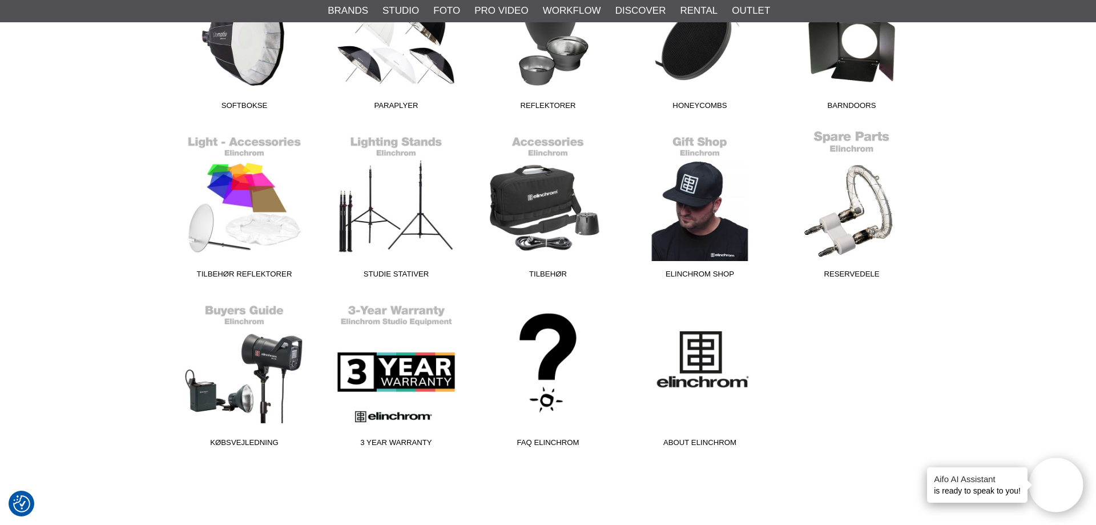 The height and width of the screenshot is (525, 1096). I want to click on span: Honeycombs, so click(700, 107).